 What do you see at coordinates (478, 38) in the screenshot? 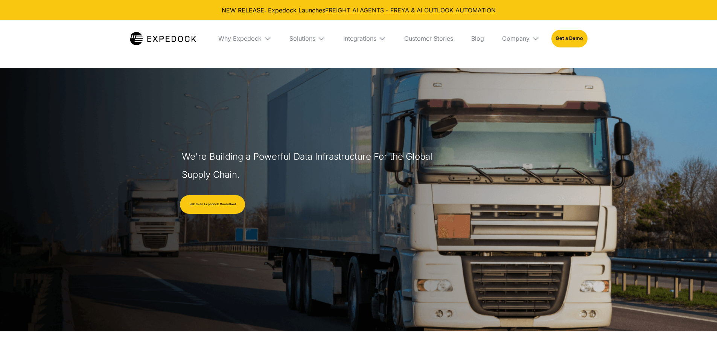
I see `a: Blog` at bounding box center [478, 38].